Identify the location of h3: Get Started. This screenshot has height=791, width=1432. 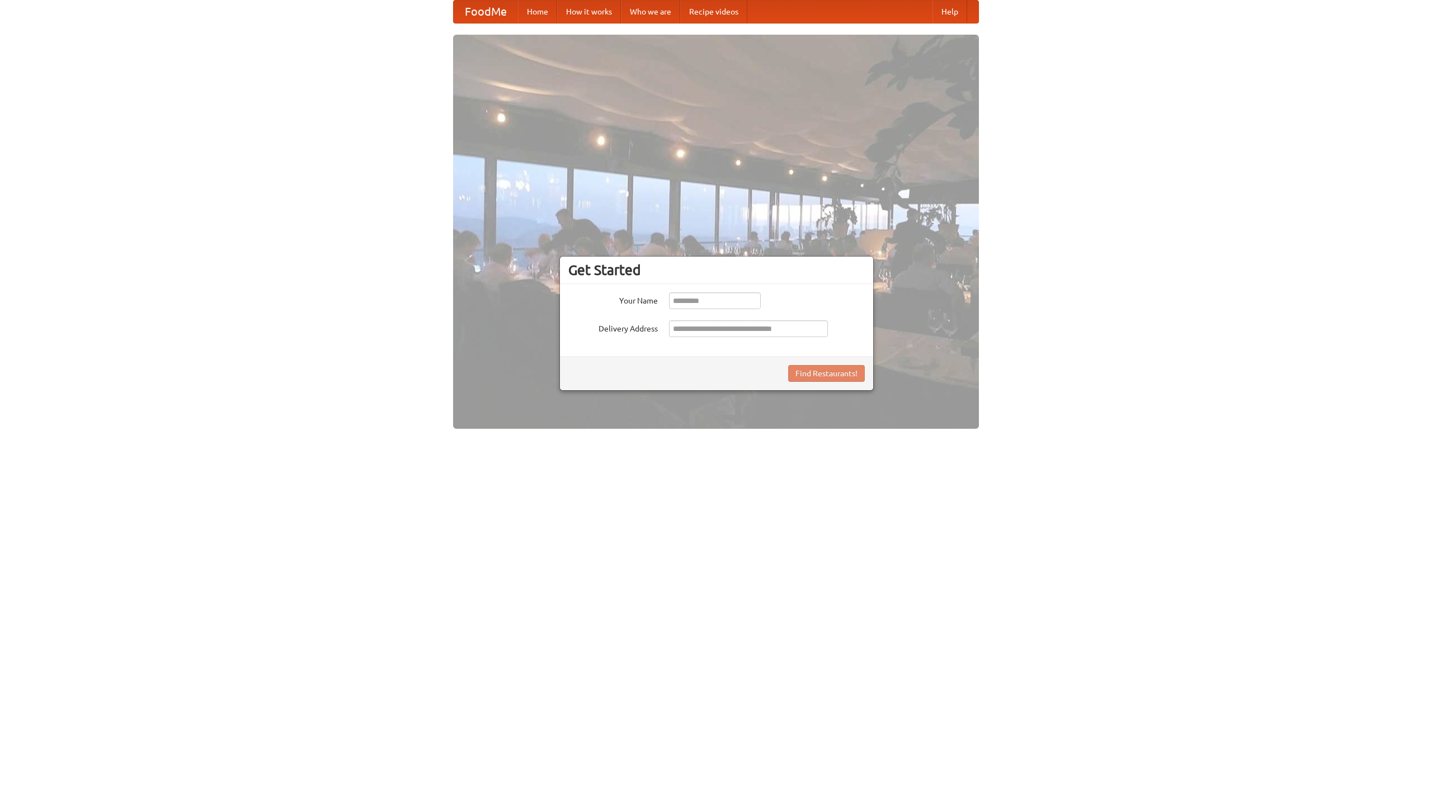
(716, 270).